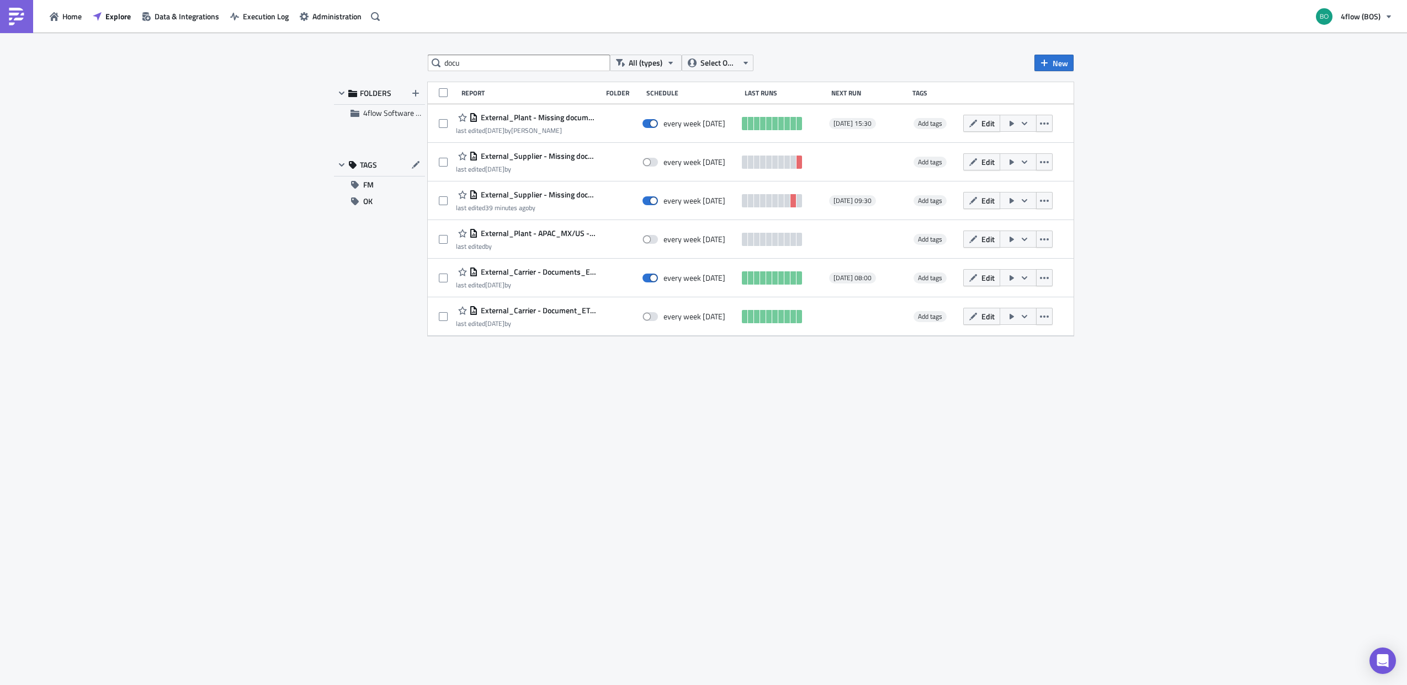 The height and width of the screenshot is (685, 1407). I want to click on button: FM, so click(379, 185).